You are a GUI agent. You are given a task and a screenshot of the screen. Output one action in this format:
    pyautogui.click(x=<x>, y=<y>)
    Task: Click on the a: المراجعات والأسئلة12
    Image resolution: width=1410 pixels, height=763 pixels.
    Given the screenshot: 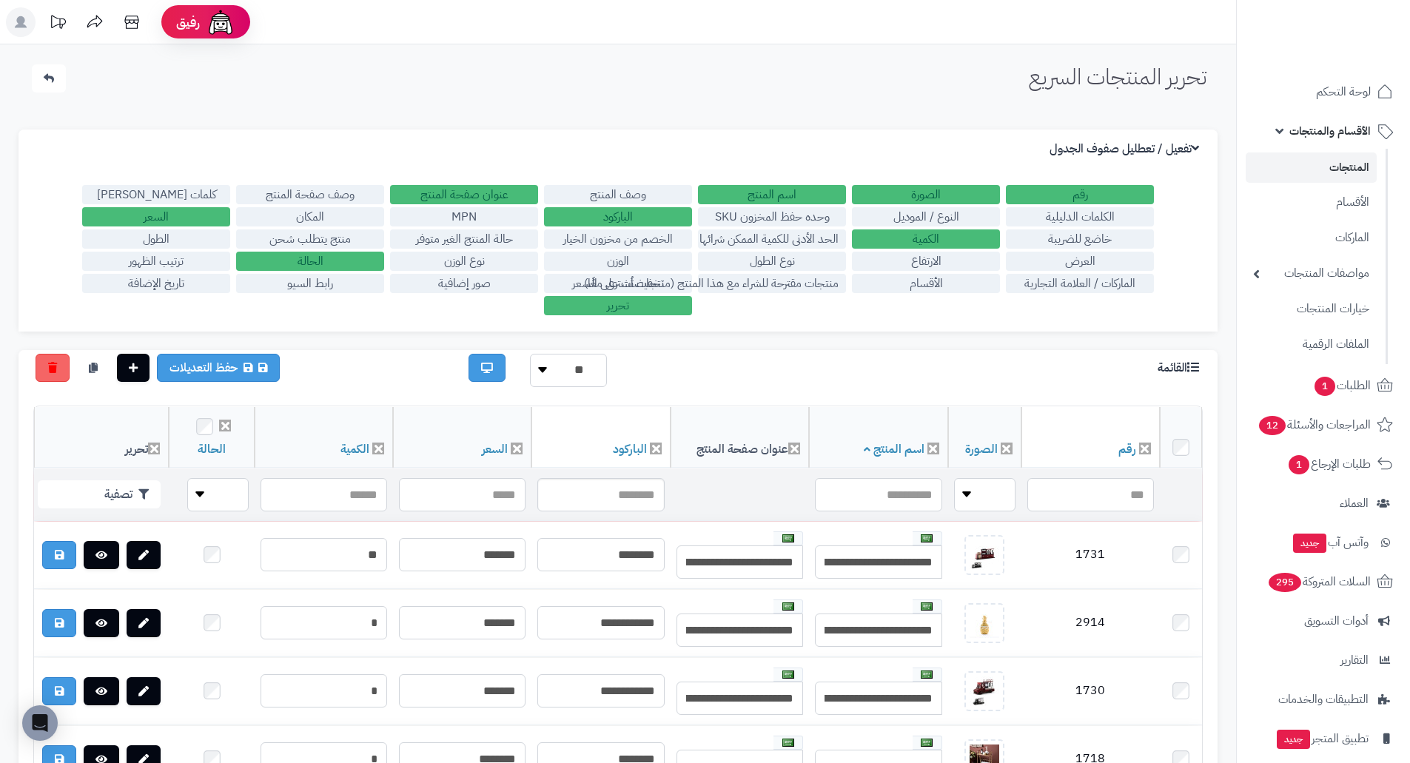 What is the action you would take?
    pyautogui.click(x=1324, y=425)
    